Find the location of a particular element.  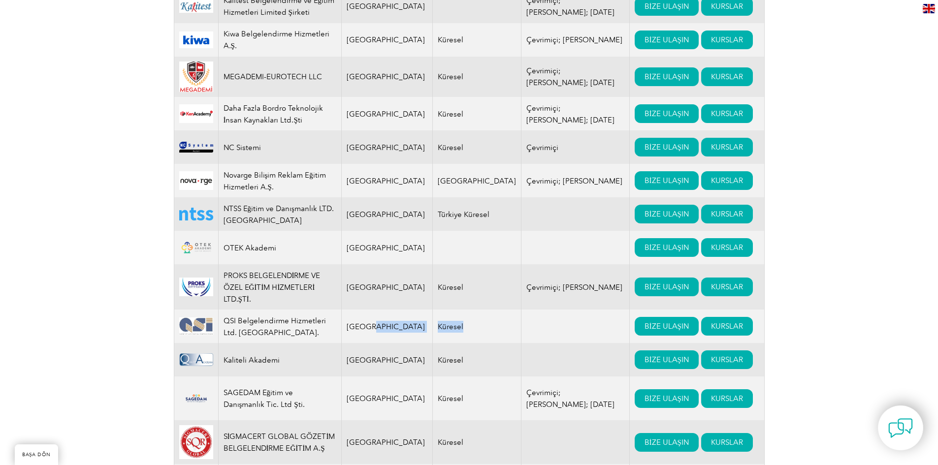

font: SİGMACERT GLOBAL GÖZETİM BELGELENDİRME EĞİTİM A.Ş is located at coordinates (279, 443).